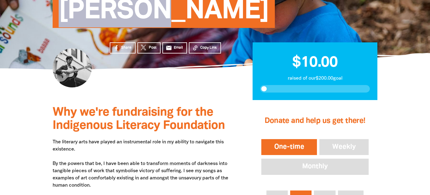 The image size is (430, 195). Describe the element at coordinates (126, 48) in the screenshot. I see `span: Share` at that location.